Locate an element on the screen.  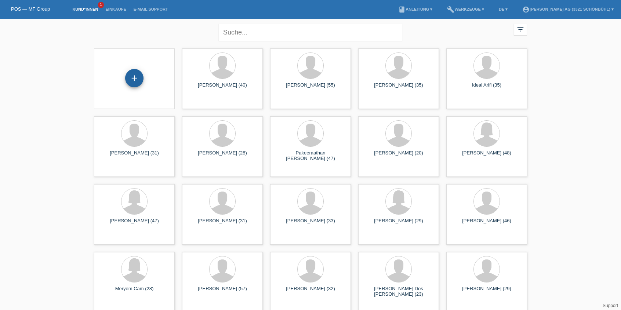
div: Ideal Arifi (35) is located at coordinates (487, 88).